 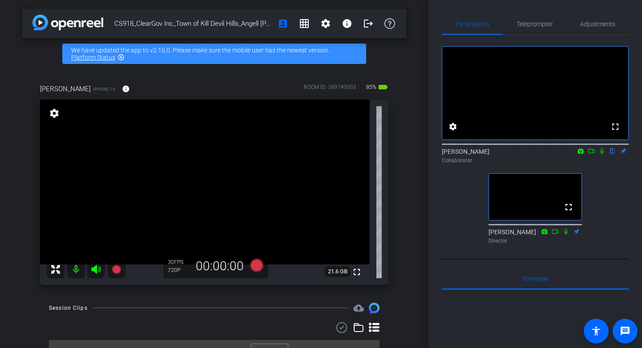 I want to click on div: 720P, so click(x=179, y=271).